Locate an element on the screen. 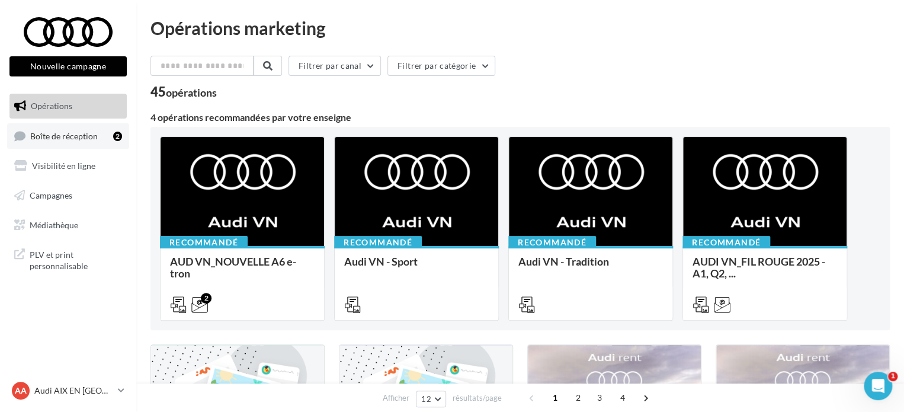  a: Médiathèque is located at coordinates (68, 225).